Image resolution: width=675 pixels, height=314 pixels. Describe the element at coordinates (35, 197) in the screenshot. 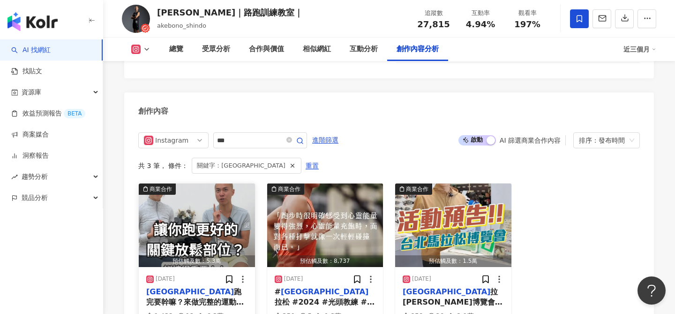

I see `span: 競品分析` at that location.